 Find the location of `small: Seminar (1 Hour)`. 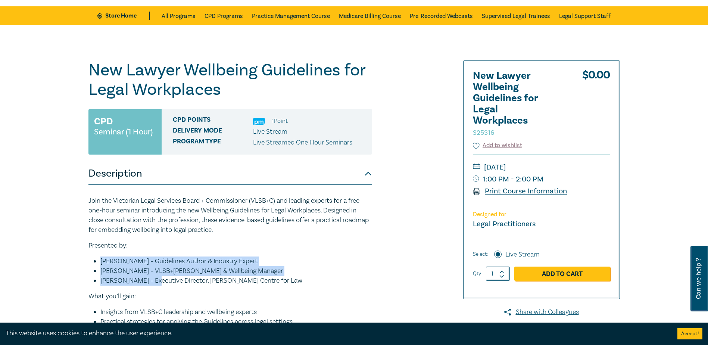

small: Seminar (1 Hour) is located at coordinates (123, 132).